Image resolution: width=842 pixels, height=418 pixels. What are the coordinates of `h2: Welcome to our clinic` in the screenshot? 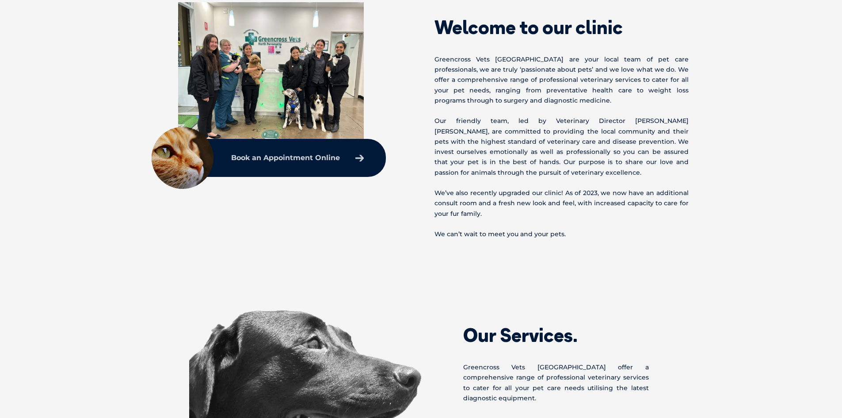 It's located at (561, 27).